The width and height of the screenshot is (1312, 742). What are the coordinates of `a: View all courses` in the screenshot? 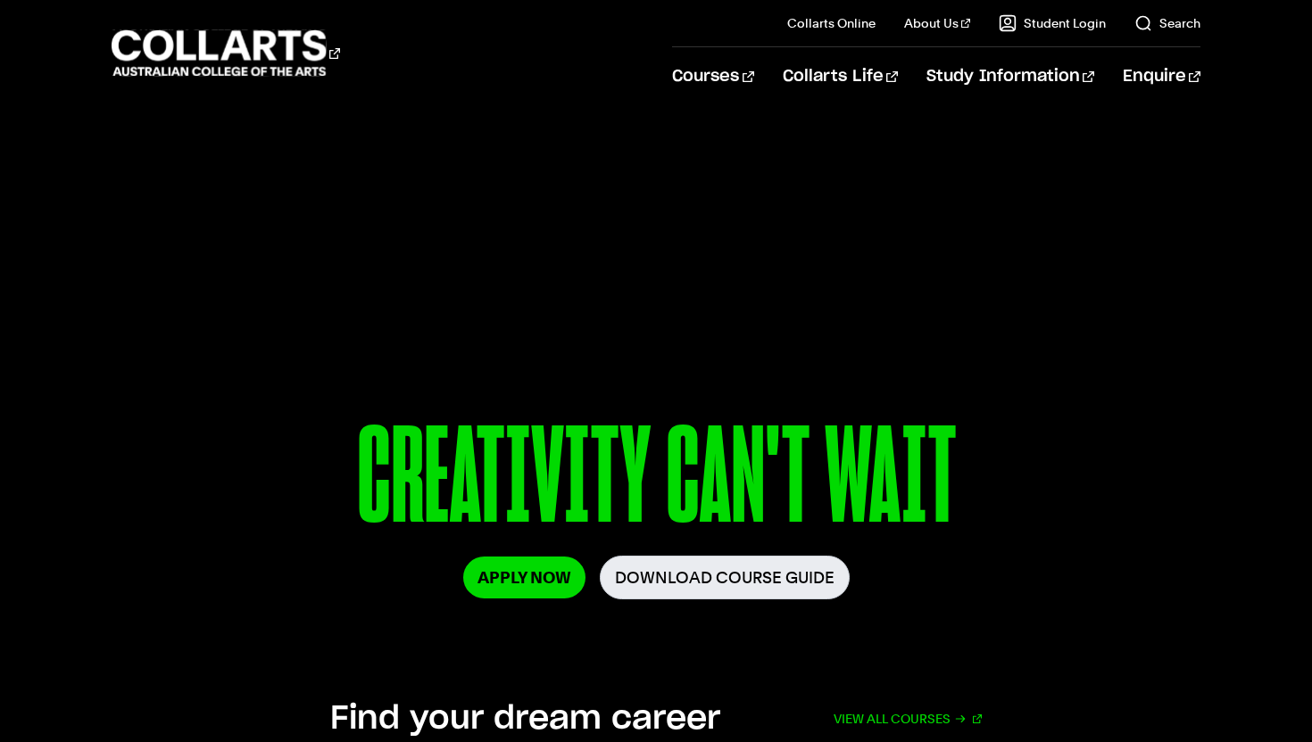 It's located at (907, 719).